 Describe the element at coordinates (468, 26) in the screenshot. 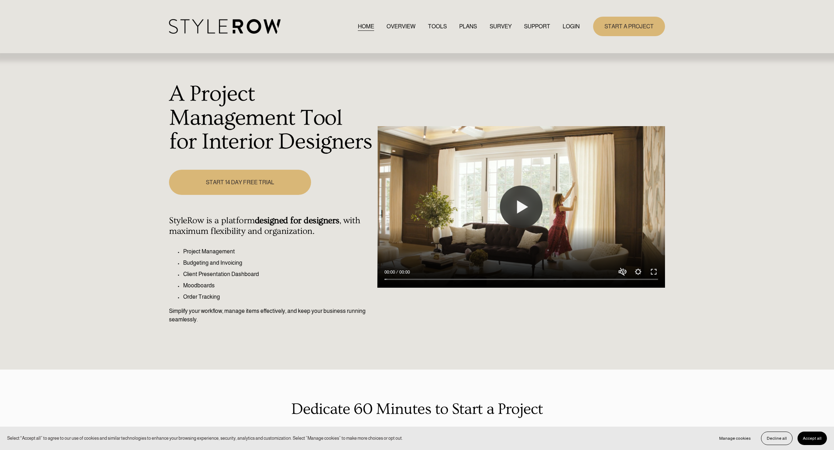

I see `a: PLANS` at that location.